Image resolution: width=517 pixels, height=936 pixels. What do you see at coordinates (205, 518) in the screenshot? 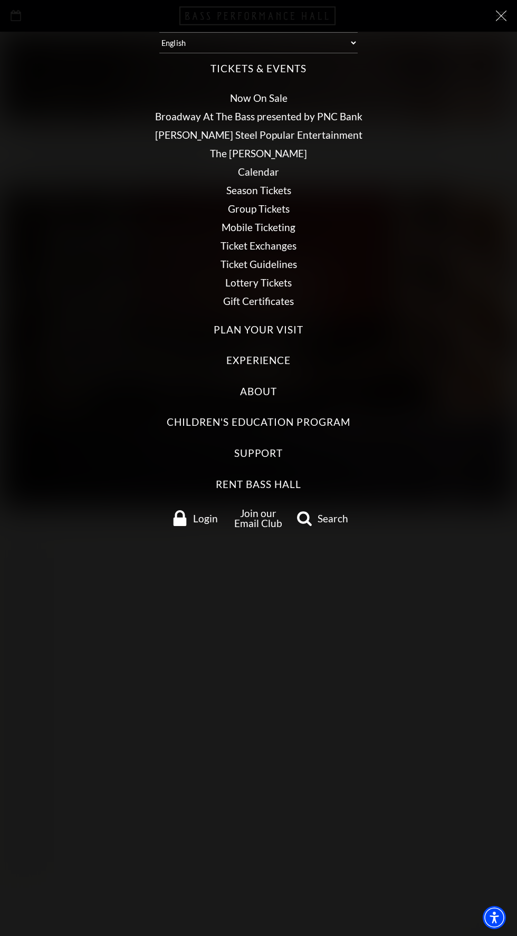
I see `span: Login` at bounding box center [205, 518].